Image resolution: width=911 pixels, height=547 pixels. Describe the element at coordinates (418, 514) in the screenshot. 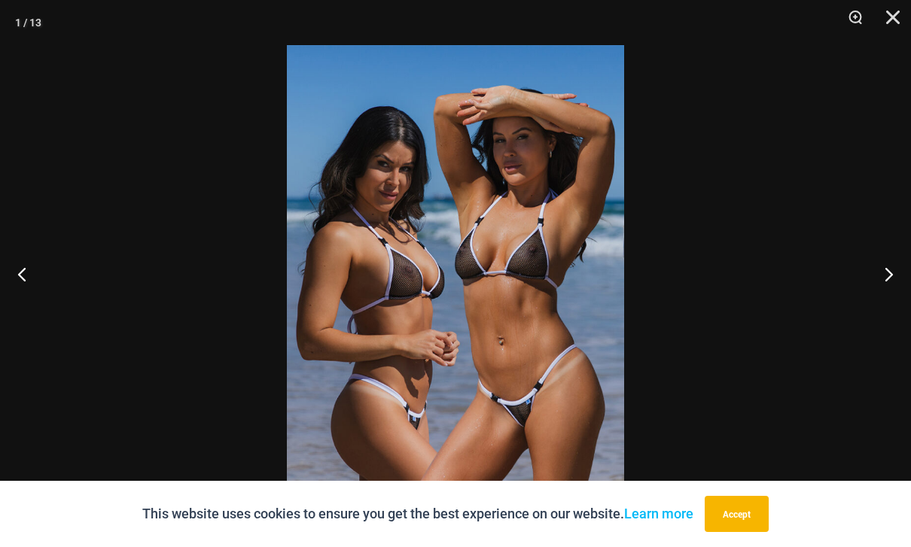

I see `p: This website uses cookies to ensure you get the best experience on our website.` at that location.